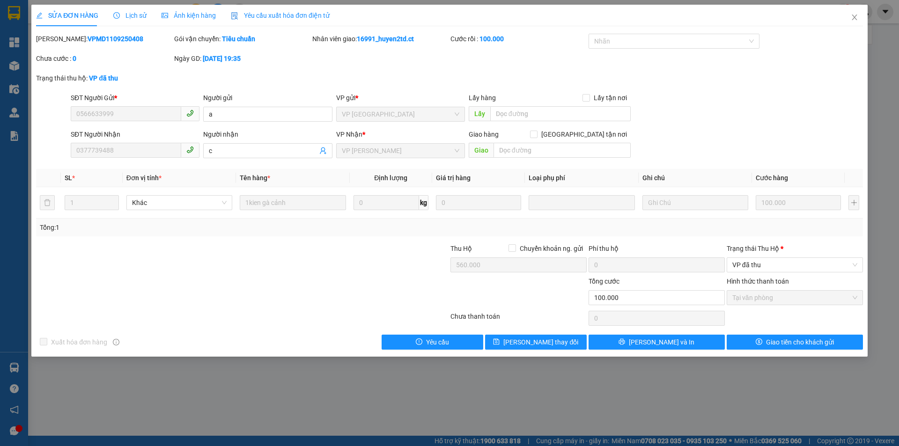 Image resolution: width=899 pixels, height=446 pixels. What do you see at coordinates (255, 178) in the screenshot?
I see `span: Tên hàng` at bounding box center [255, 178].